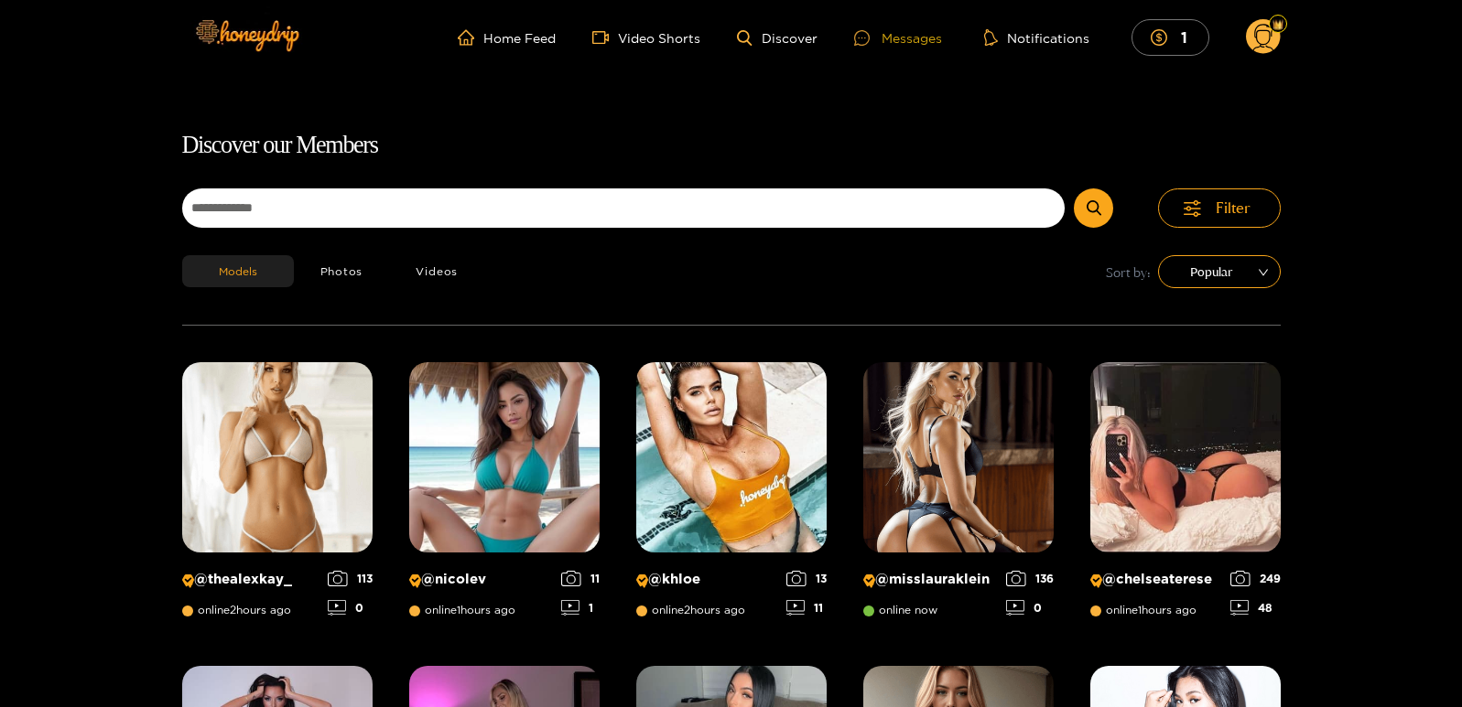 This screenshot has width=1462, height=707. I want to click on div: 13, so click(806, 578).